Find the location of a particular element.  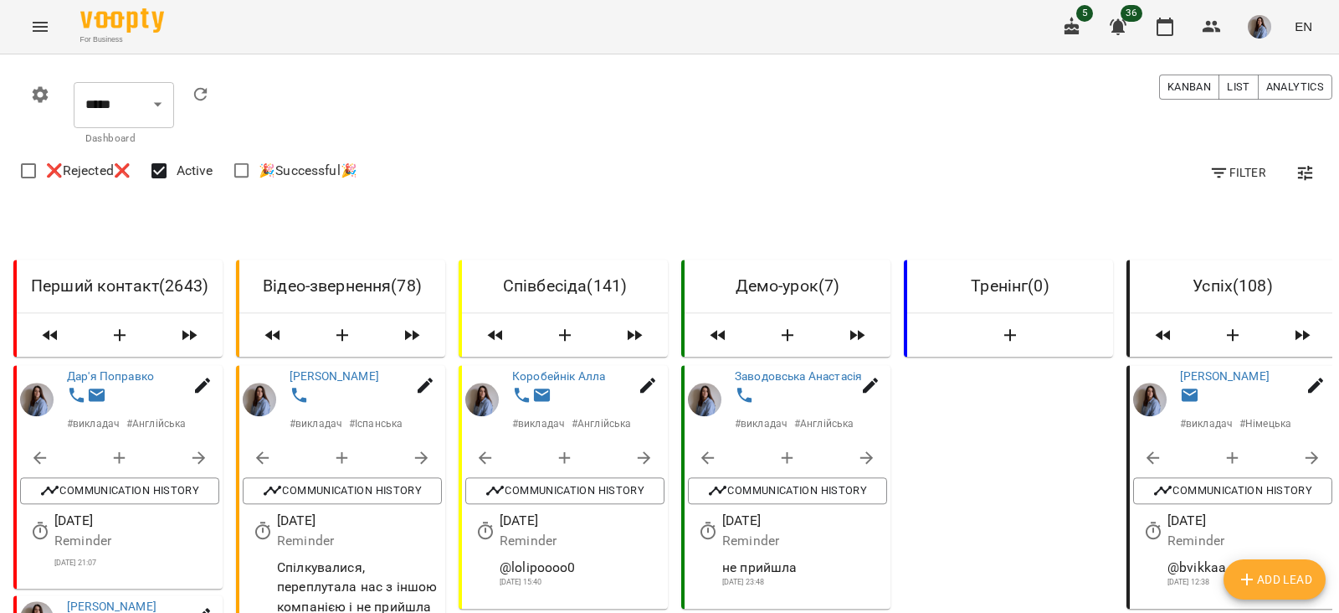

h6: Відео-звернення ( 78 ) is located at coordinates (342, 285).